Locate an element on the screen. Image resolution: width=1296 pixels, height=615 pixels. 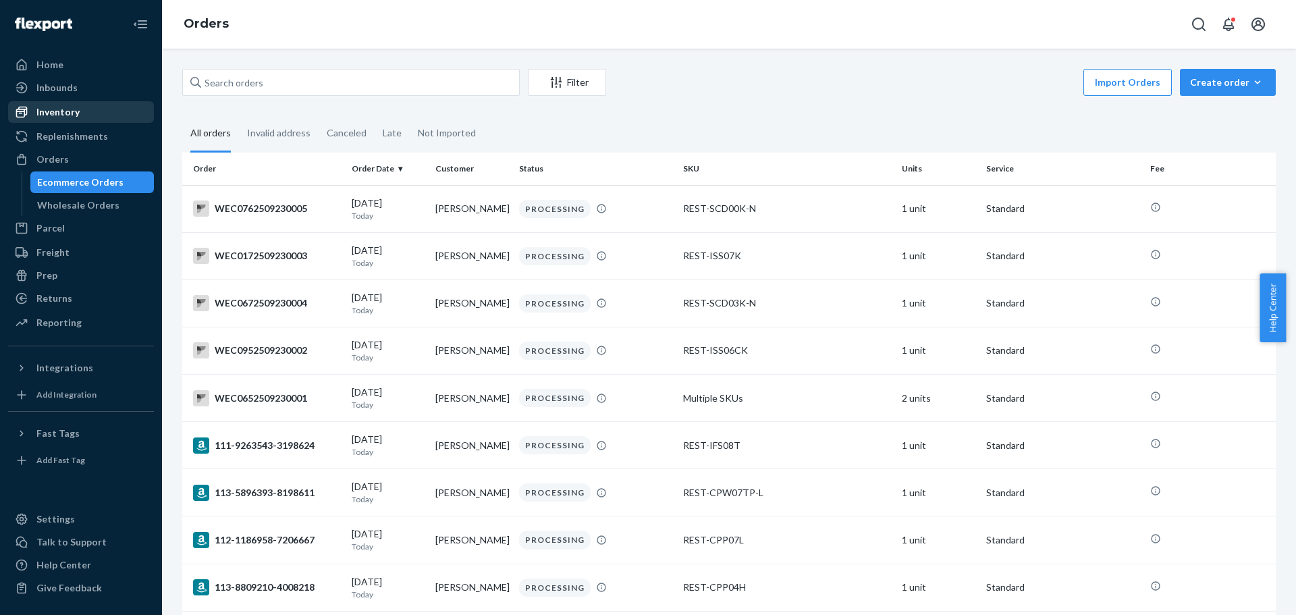
button: Help Center is located at coordinates (1272, 308).